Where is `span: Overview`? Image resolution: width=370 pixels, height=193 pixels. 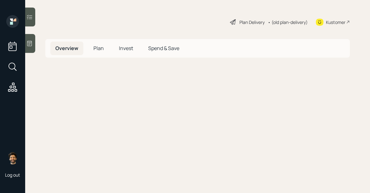
span: Overview is located at coordinates (67, 48).